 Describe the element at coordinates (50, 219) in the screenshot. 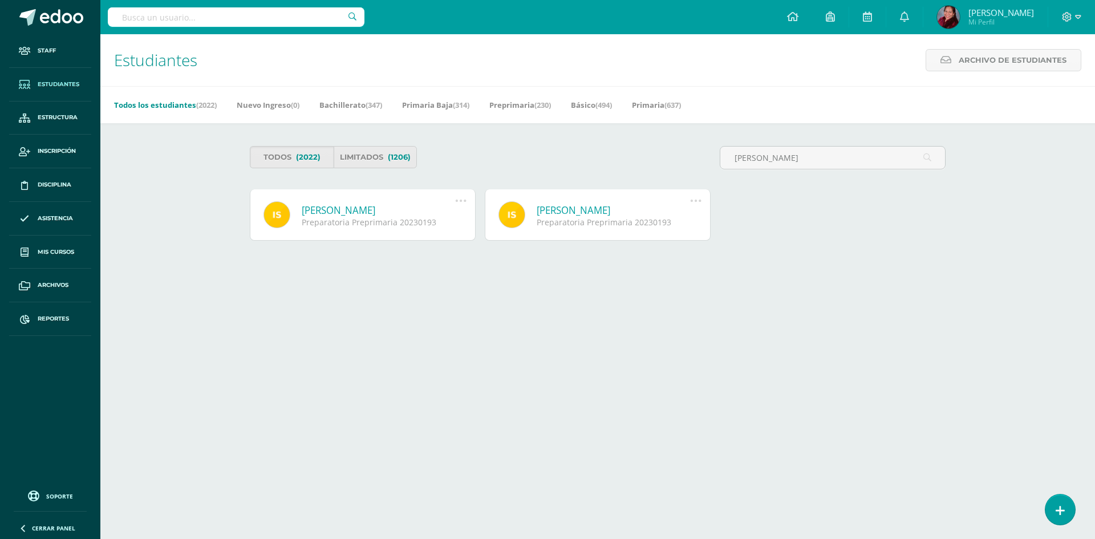

I see `a: Asistencia` at that location.